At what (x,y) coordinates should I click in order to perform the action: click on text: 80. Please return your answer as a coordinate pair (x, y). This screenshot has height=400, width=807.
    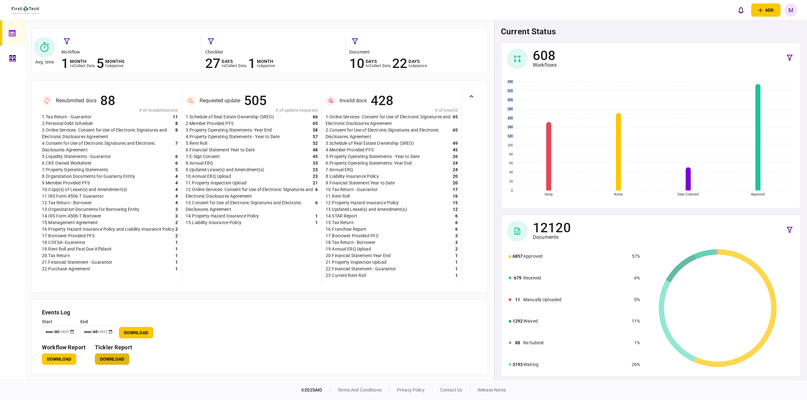
    Looking at the image, I should click on (511, 154).